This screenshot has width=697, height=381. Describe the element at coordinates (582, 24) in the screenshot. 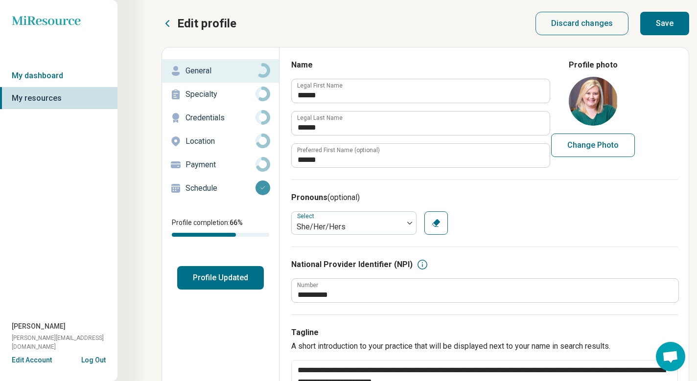

I see `button: Discard changes` at that location.